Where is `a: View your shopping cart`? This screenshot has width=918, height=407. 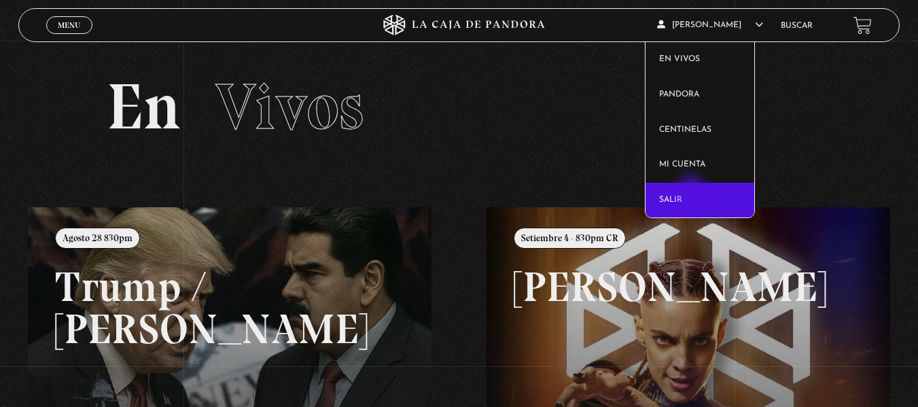 a: View your shopping cart is located at coordinates (862, 24).